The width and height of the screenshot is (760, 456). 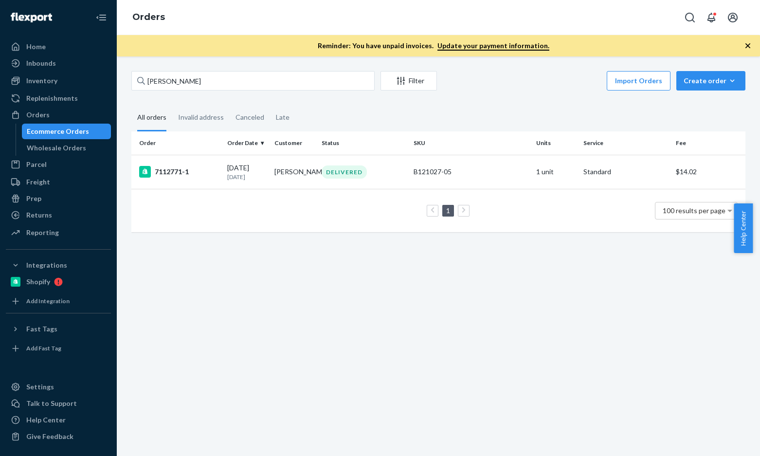 I want to click on span: Help Center, so click(x=743, y=228).